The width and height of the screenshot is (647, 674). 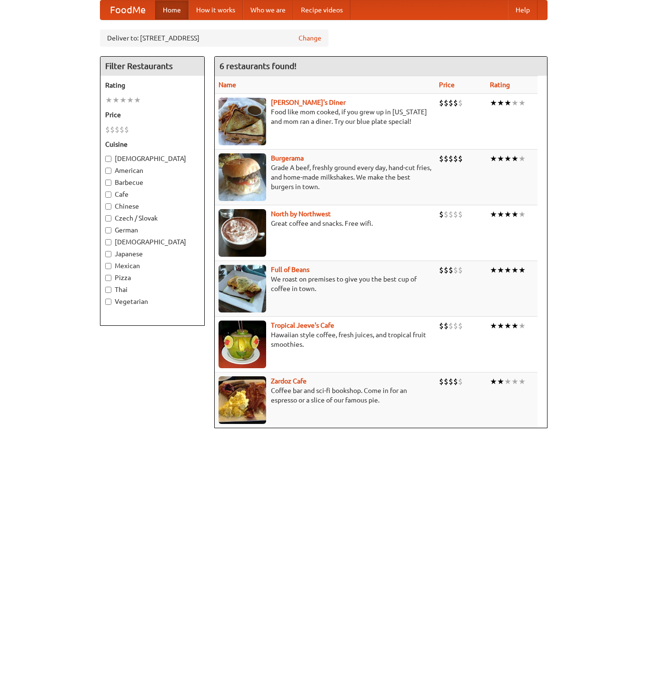 What do you see at coordinates (108, 290) in the screenshot?
I see `input: Thai` at bounding box center [108, 290].